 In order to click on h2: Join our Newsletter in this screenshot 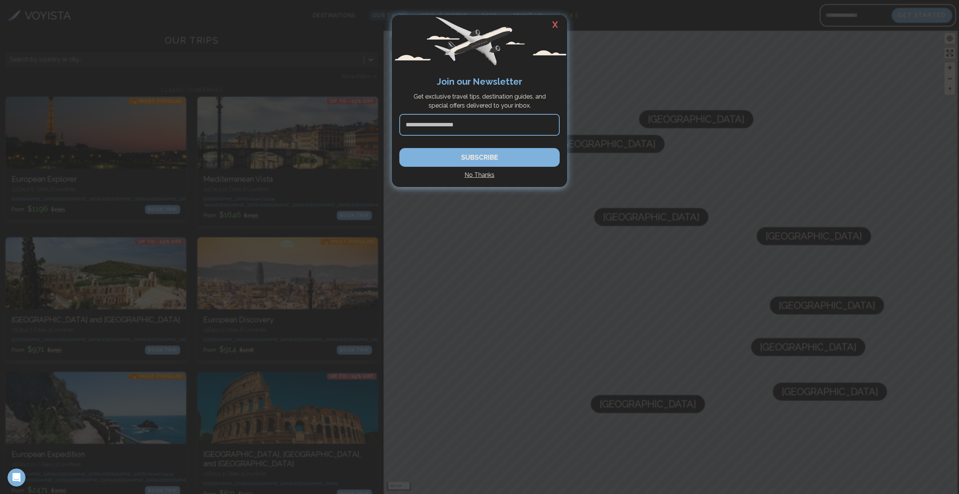, I will do `click(479, 82)`.